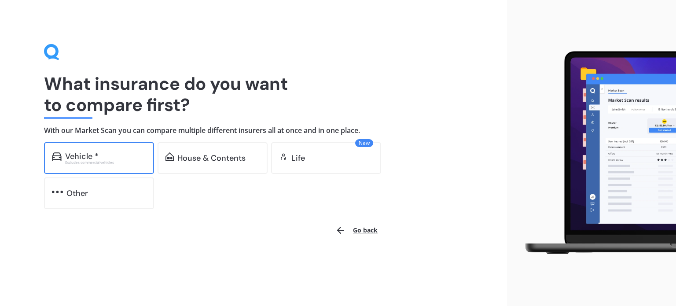 This screenshot has width=676, height=306. I want to click on img: laptop.webp, so click(595, 153).